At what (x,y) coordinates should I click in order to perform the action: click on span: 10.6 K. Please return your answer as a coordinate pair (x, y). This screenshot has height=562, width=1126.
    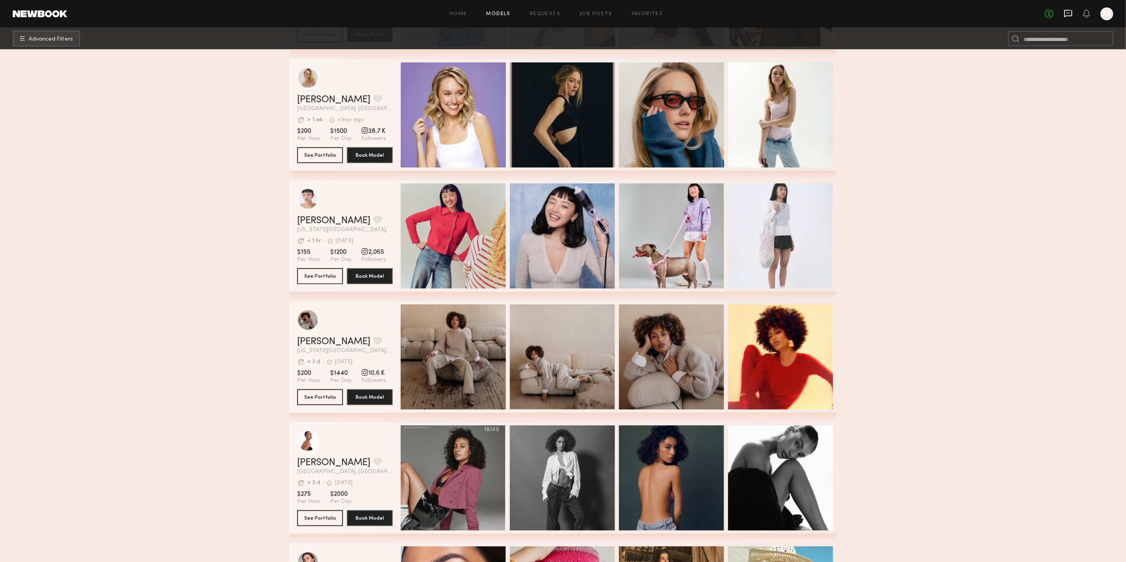
    Looking at the image, I should click on (374, 374).